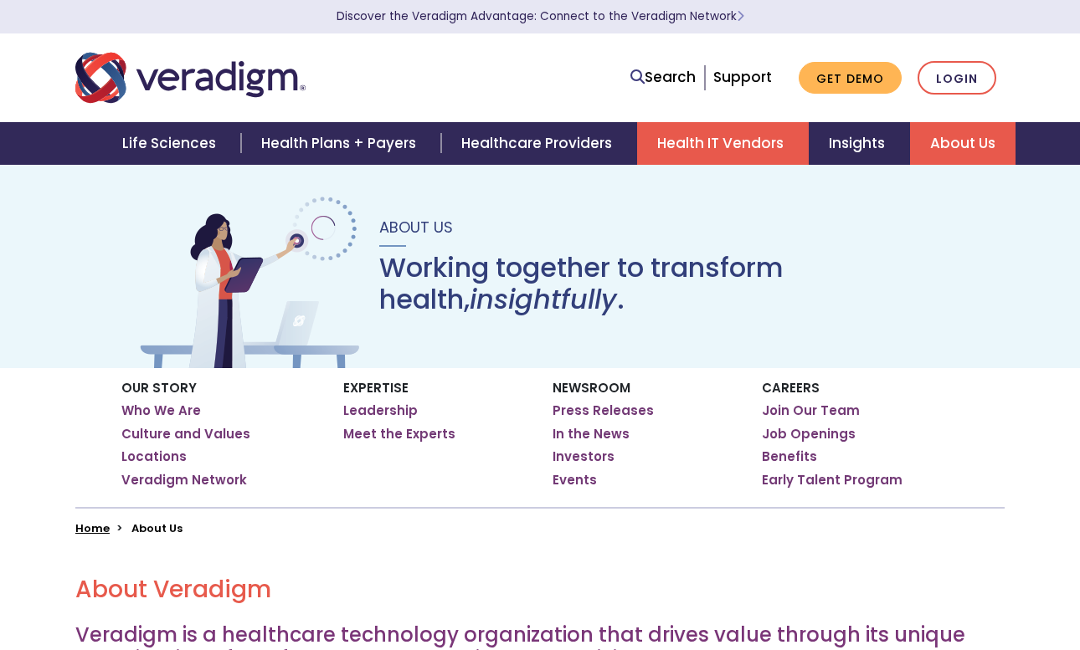 This screenshot has width=1080, height=650. I want to click on a: Join Our Team, so click(810, 411).